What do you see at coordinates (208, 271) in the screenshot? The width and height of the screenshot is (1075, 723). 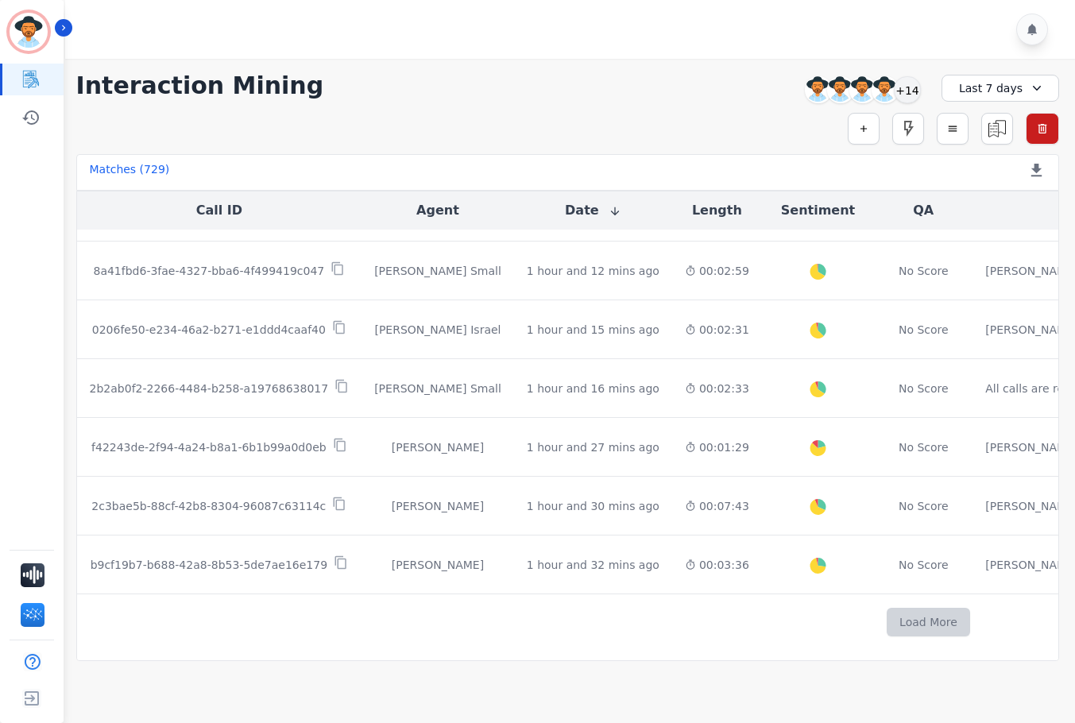 I see `p: 8a41fbd6-3fae-4327-bba6-4f499419c047` at bounding box center [208, 271].